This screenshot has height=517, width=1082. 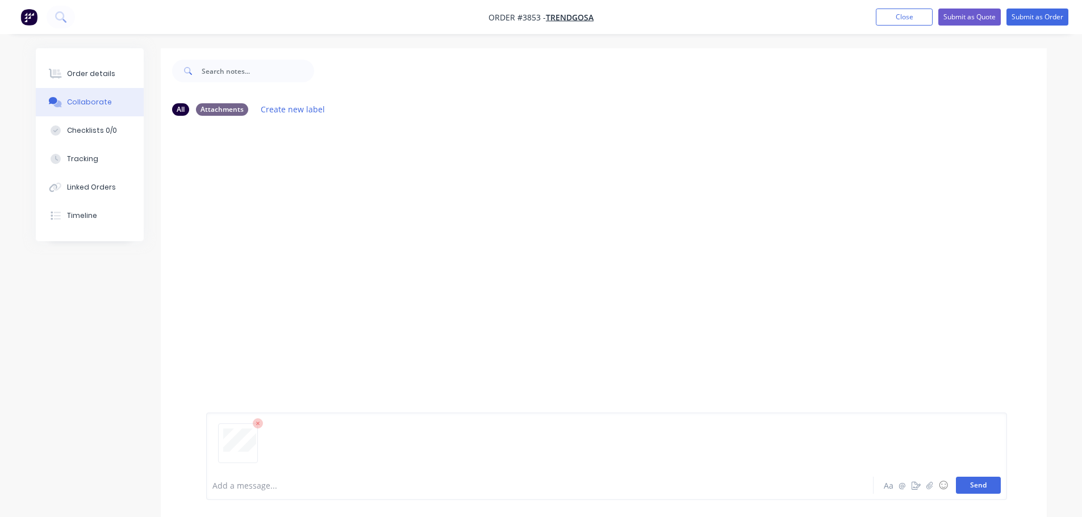 I want to click on button: Linked Orders, so click(x=90, y=187).